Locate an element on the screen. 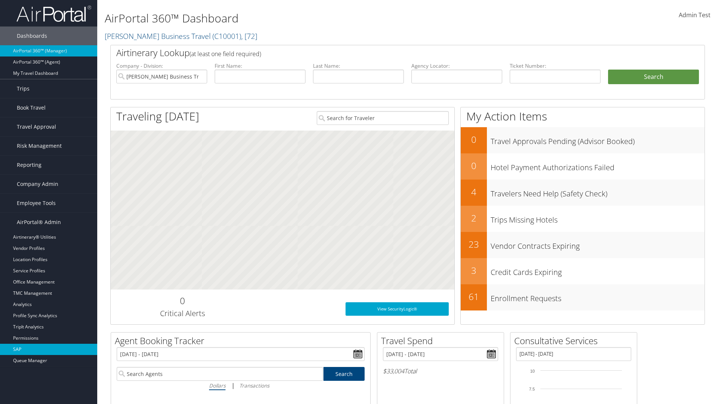  span: $33,004 is located at coordinates (393, 371).